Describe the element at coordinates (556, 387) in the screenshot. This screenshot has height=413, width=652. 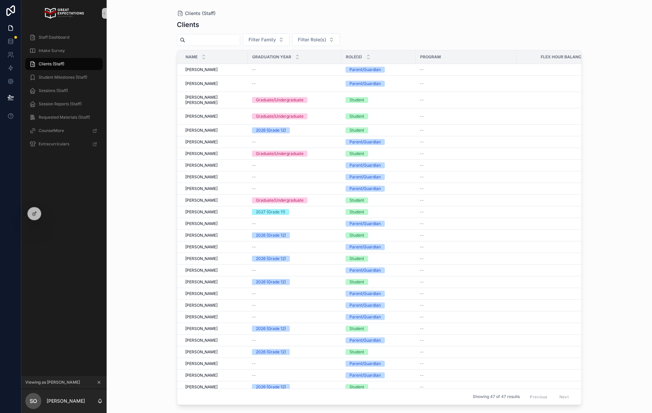
I see `a: 12.00` at that location.